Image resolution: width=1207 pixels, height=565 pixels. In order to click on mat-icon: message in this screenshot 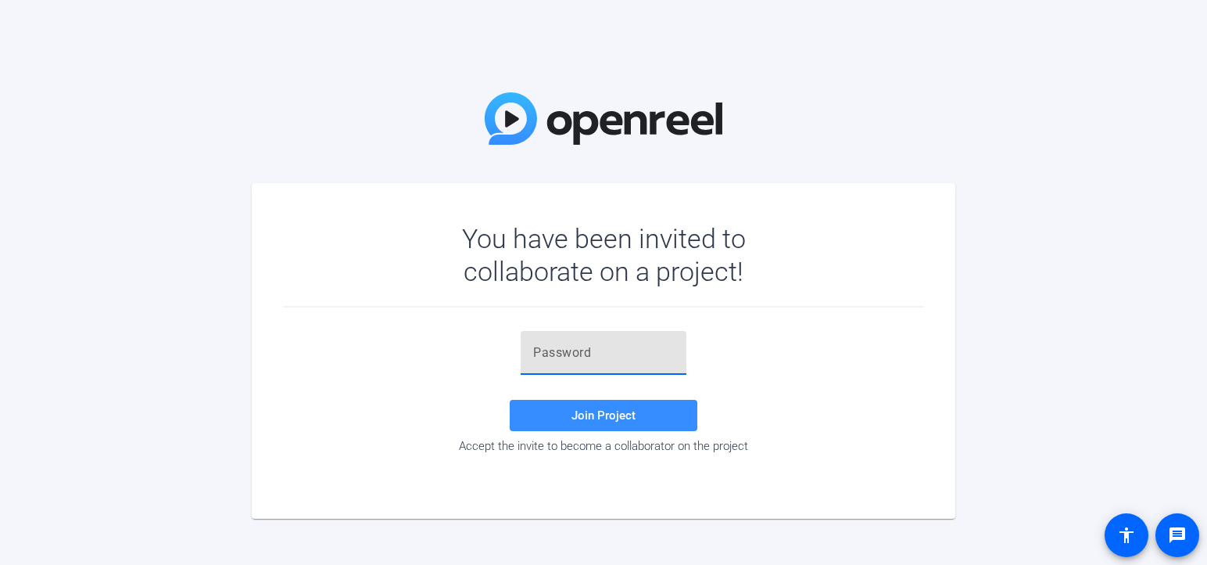, I will do `click(1177, 535)`.